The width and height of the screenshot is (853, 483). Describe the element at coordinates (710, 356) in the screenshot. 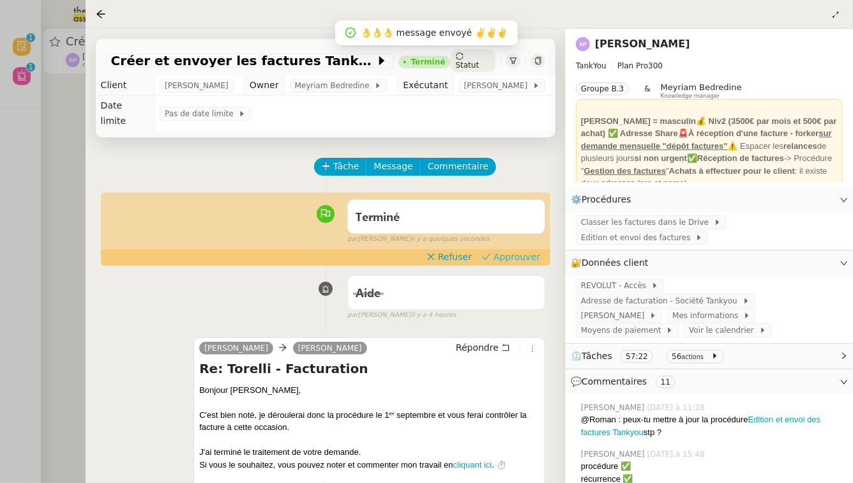

I see `div: ⏲️Tâches 57:22 56actions` at that location.